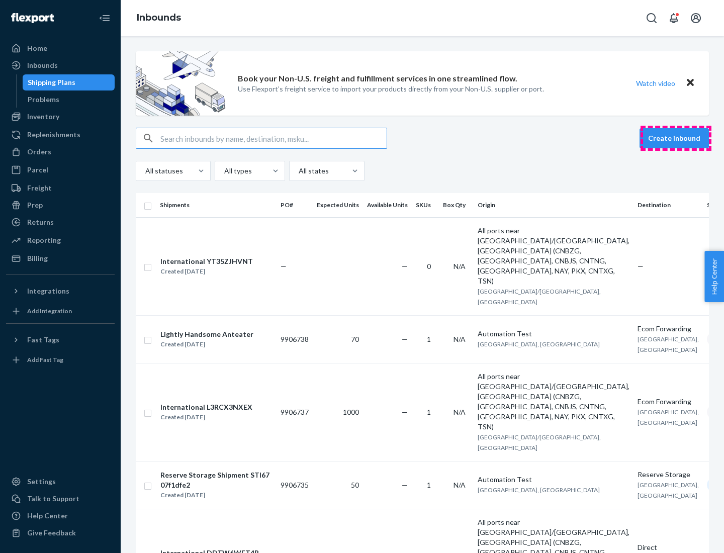 Image resolution: width=724 pixels, height=553 pixels. I want to click on td: 9906735, so click(295, 485).